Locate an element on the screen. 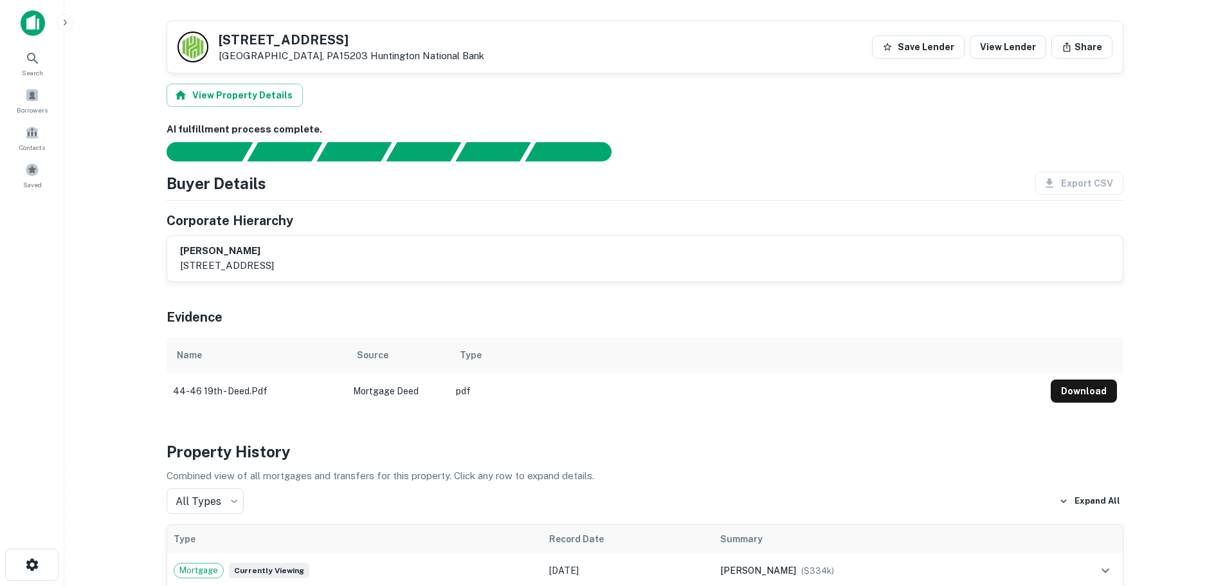  div: Principals found, still searching for contact information. This may take time... is located at coordinates (493, 152).